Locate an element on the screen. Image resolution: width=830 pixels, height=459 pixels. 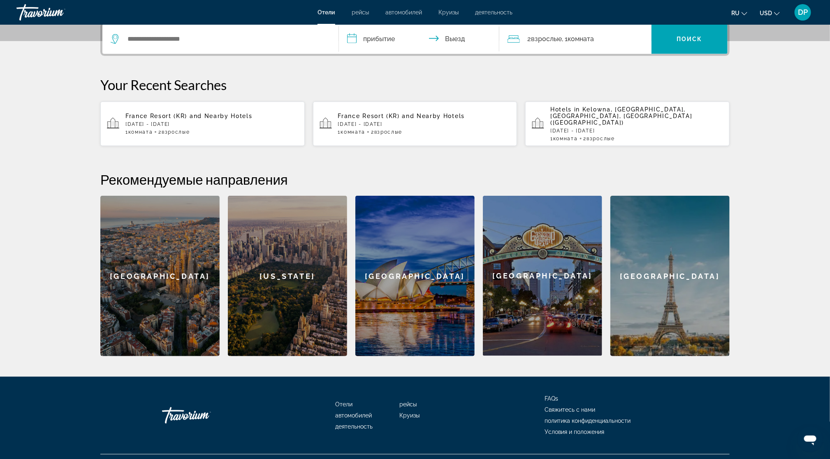
span: Hotels in is located at coordinates (565, 109).